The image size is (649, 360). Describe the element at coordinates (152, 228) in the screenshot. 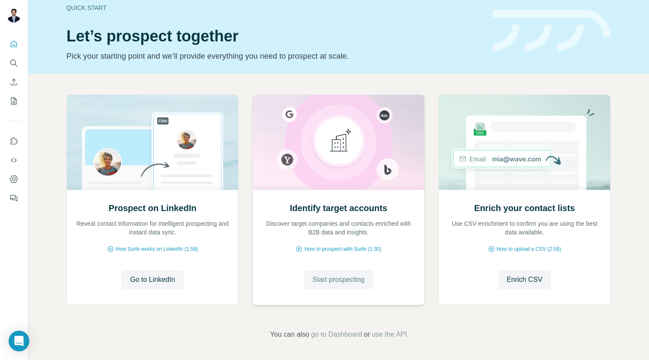

I see `p: Reveal contact information for intelligent prospecting and instant data sync.` at that location.